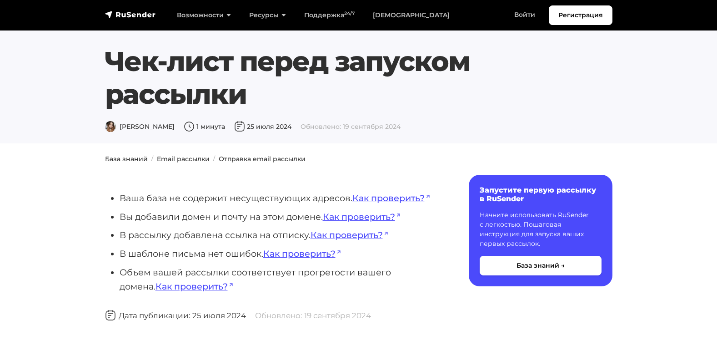 This screenshot has width=717, height=356. Describe the element at coordinates (541, 194) in the screenshot. I see `h6: Запустите первую рассылку в RuSender` at that location.